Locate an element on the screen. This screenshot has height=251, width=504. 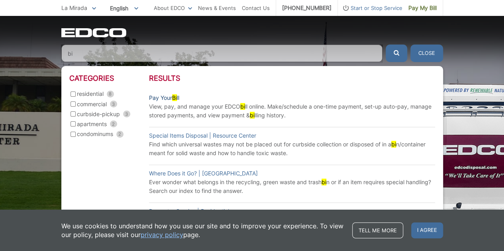
p: Find which universal wastes may not be placed out for curbside collection or disposed of in a n/c... is located at coordinates (292, 149).